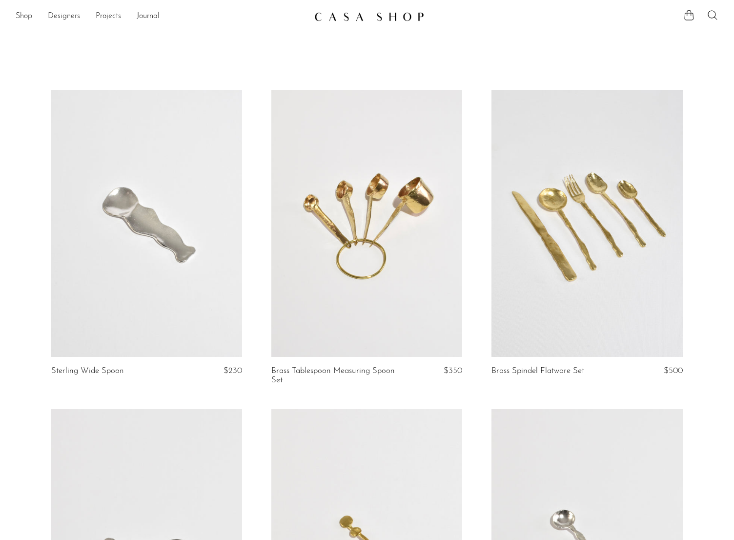  What do you see at coordinates (233, 370) in the screenshot?
I see `span: $230` at bounding box center [233, 370].